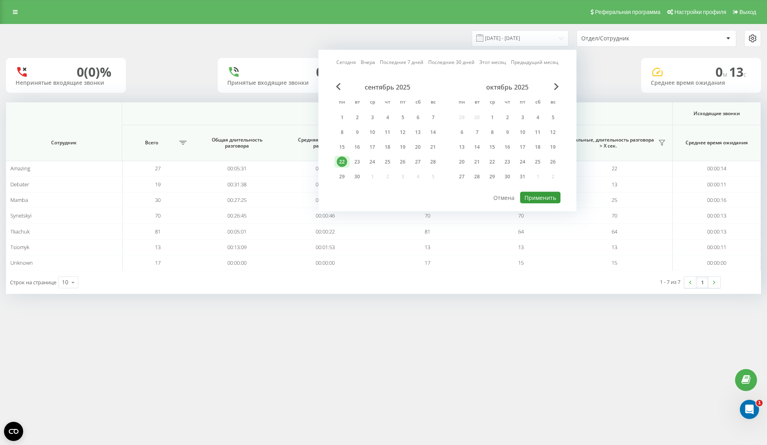  What do you see at coordinates (14, 431) in the screenshot?
I see `button: Open CMP widget` at bounding box center [14, 431].